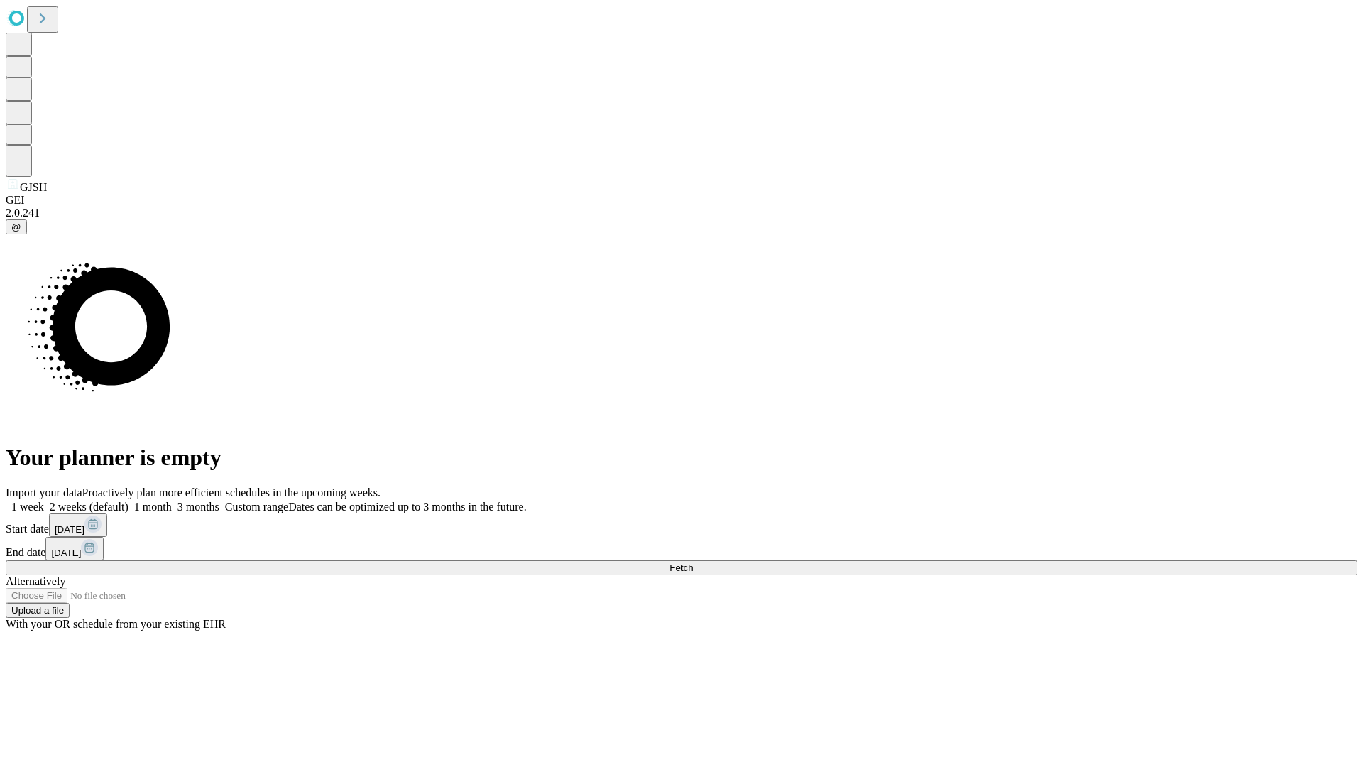 This screenshot has width=1363, height=767. Describe the element at coordinates (116, 623) in the screenshot. I see `span: With your OR schedule from your existing EHR` at that location.